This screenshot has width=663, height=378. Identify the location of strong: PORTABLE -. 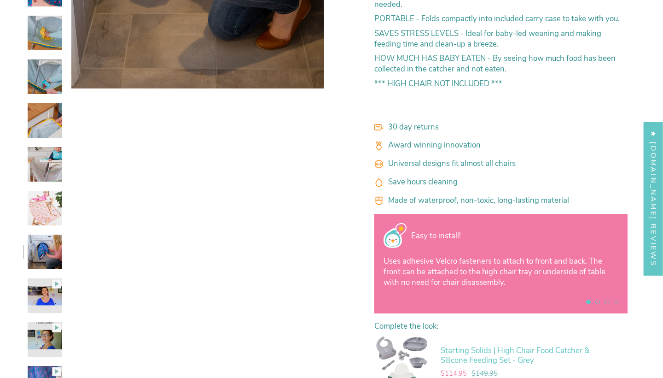
(398, 19).